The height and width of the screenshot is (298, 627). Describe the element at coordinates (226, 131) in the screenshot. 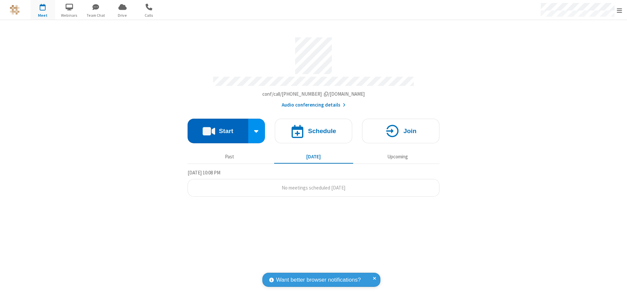

I see `h4: Start` at that location.